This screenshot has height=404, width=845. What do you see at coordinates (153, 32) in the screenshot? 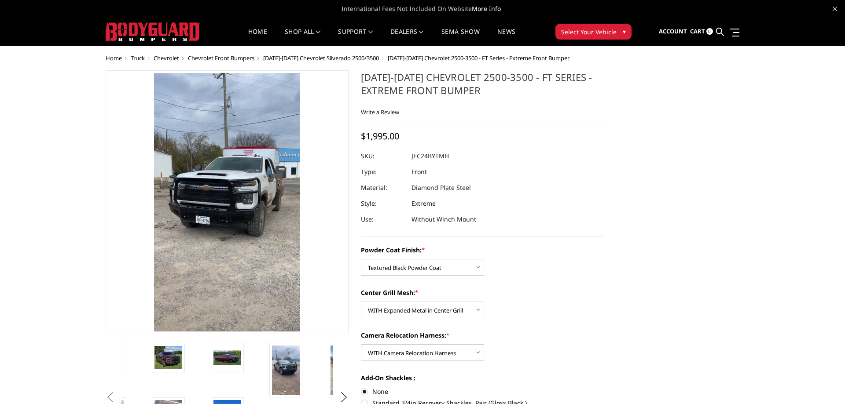
I see `img: BODYGUARD BUMPERS` at bounding box center [153, 32].